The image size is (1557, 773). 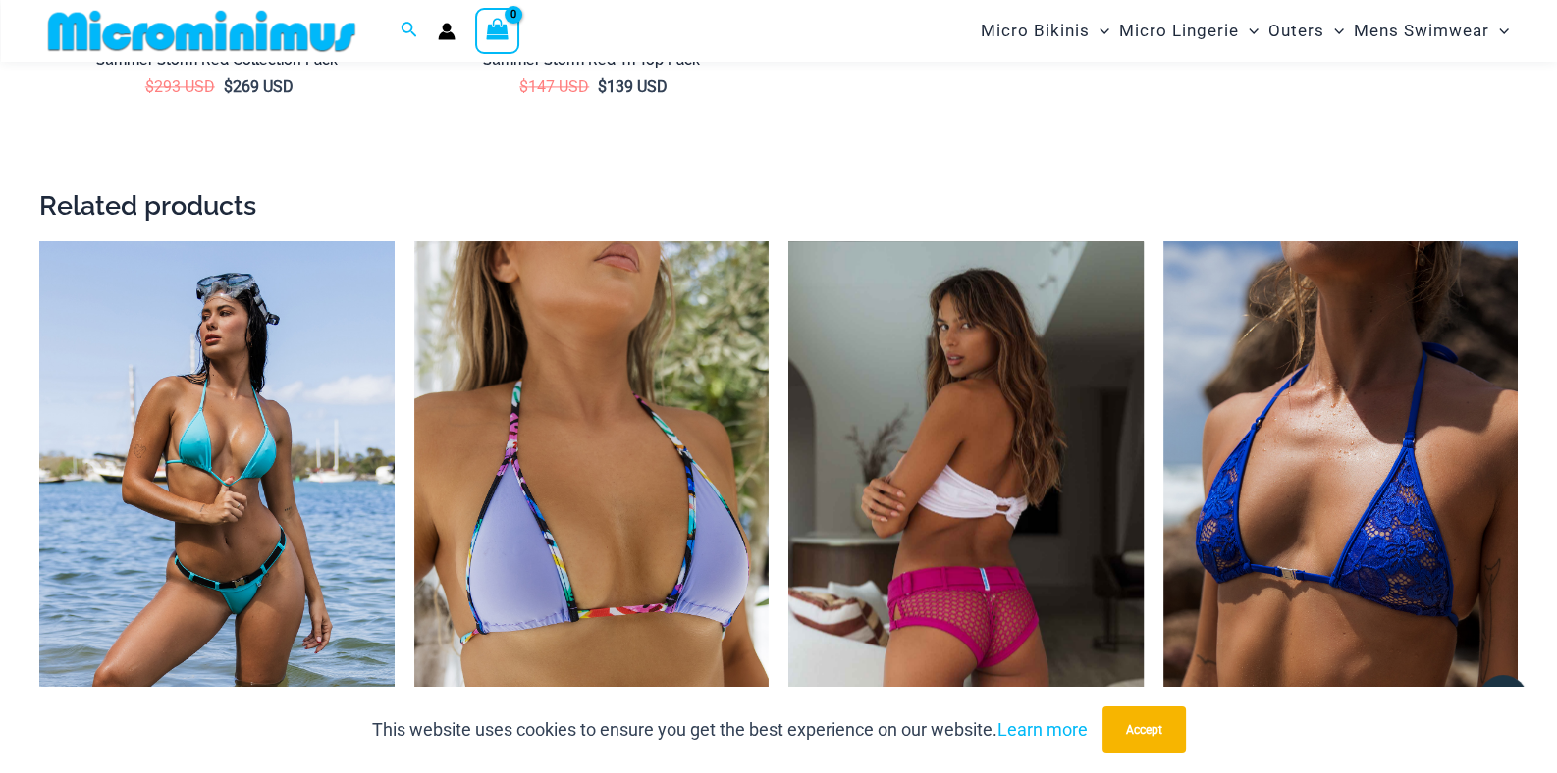 I want to click on img: Bond Turquoise 312 Top 492 Bottom 02, so click(x=217, y=507).